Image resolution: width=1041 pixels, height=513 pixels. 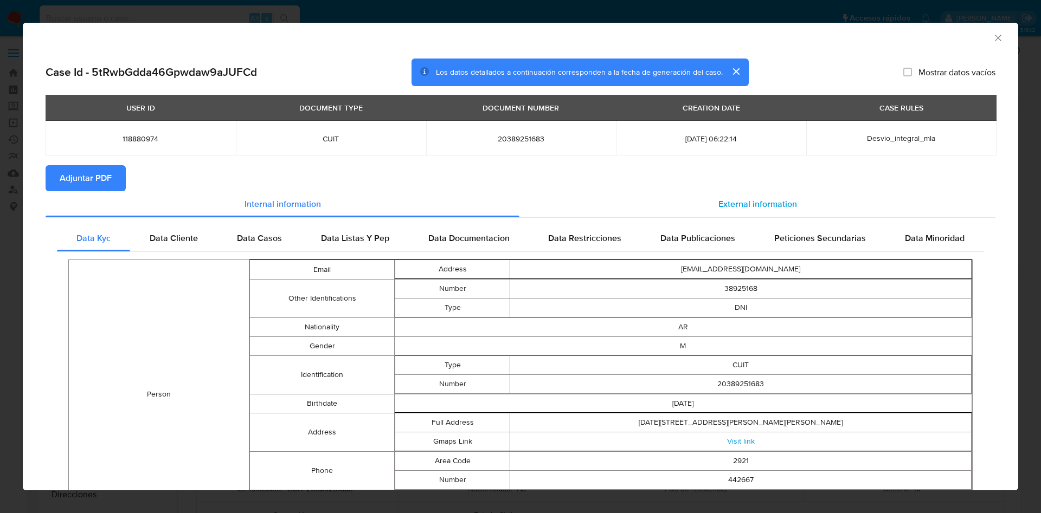 I want to click on h2: Case Id - 5tRwbGdda46Gpwdaw9aJUFCd, so click(x=151, y=72).